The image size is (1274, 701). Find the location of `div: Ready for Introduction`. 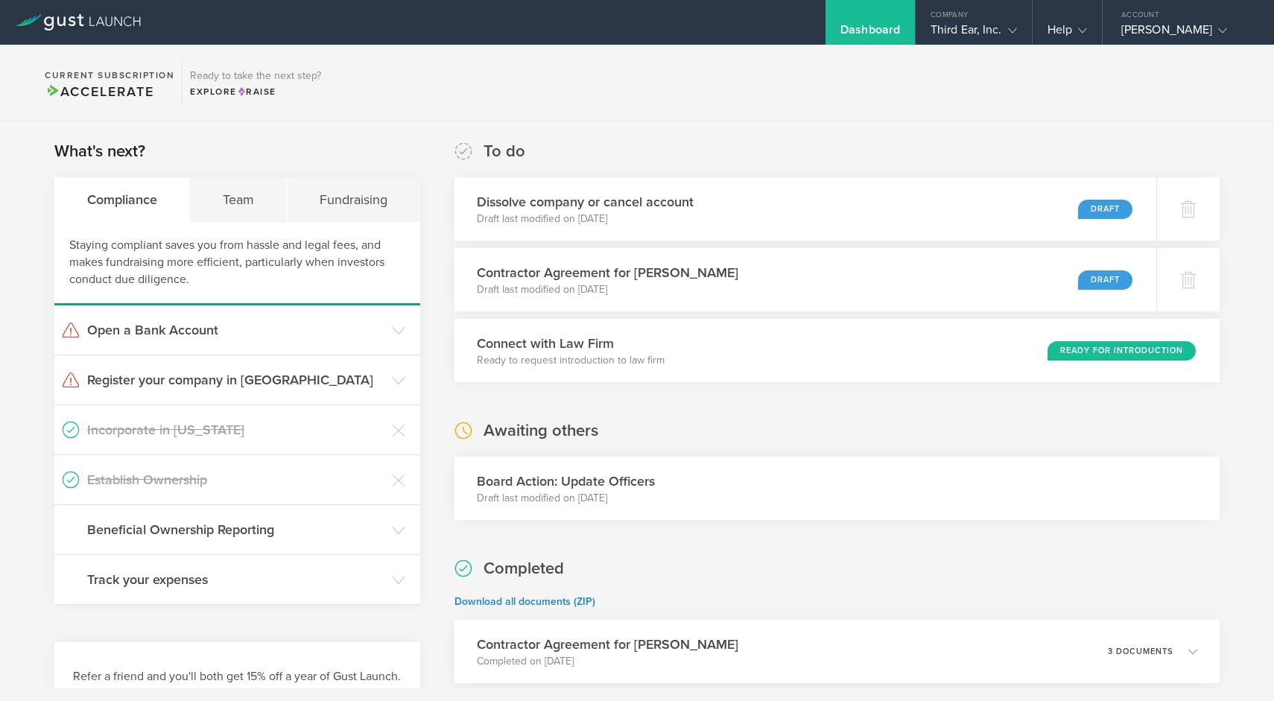

div: Ready for Introduction is located at coordinates (1121, 351).